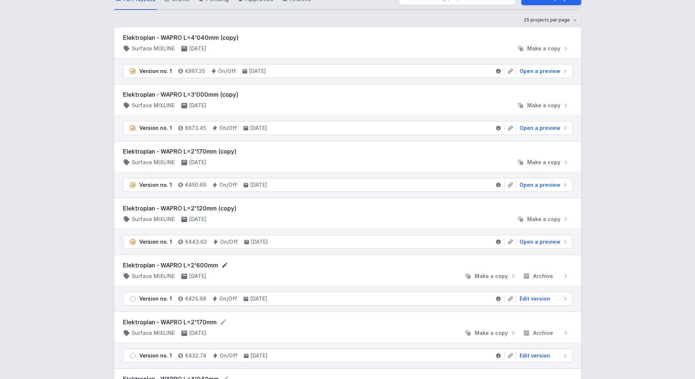  I want to click on form: Elektroplan - WAPRO L=2'170mm, so click(348, 322).